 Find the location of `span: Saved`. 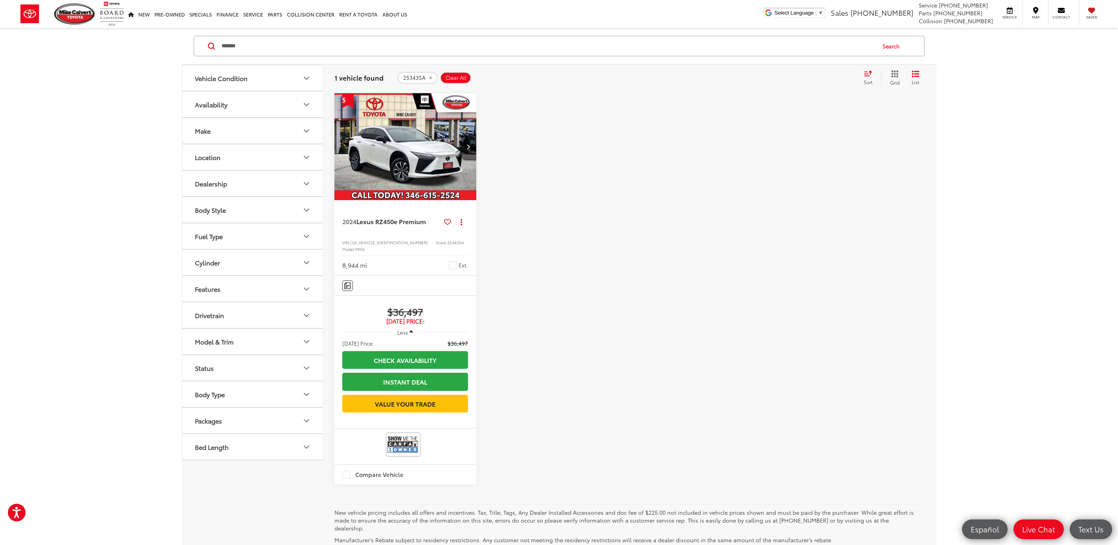

span: Saved is located at coordinates (1092, 17).